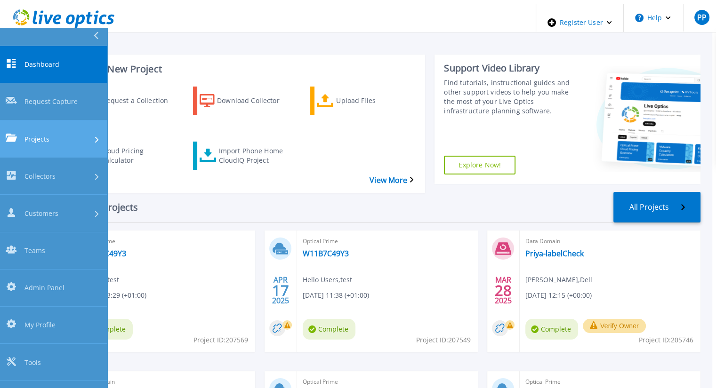 Image resolution: width=716 pixels, height=388 pixels. Describe the element at coordinates (555, 254) in the screenshot. I see `a: Priya-labelCheck` at that location.